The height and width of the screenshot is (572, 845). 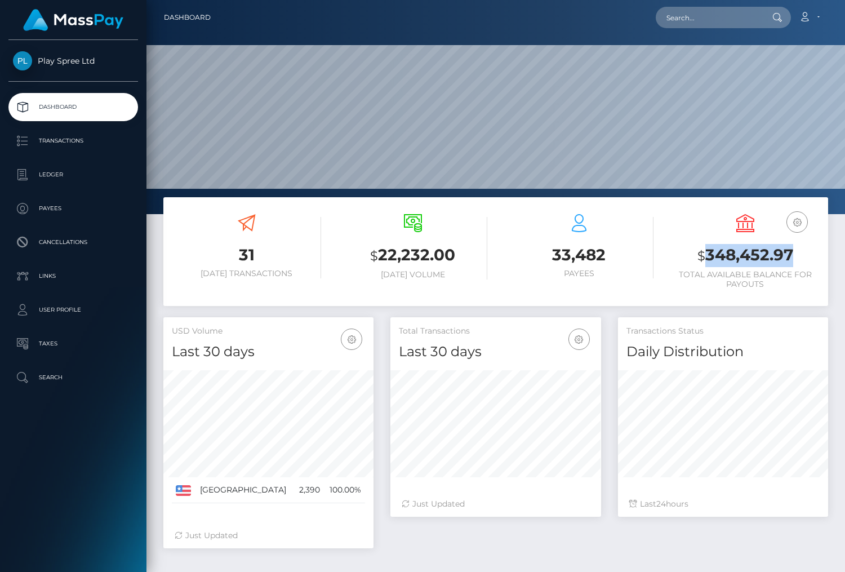 I want to click on a: User Profile, so click(x=73, y=310).